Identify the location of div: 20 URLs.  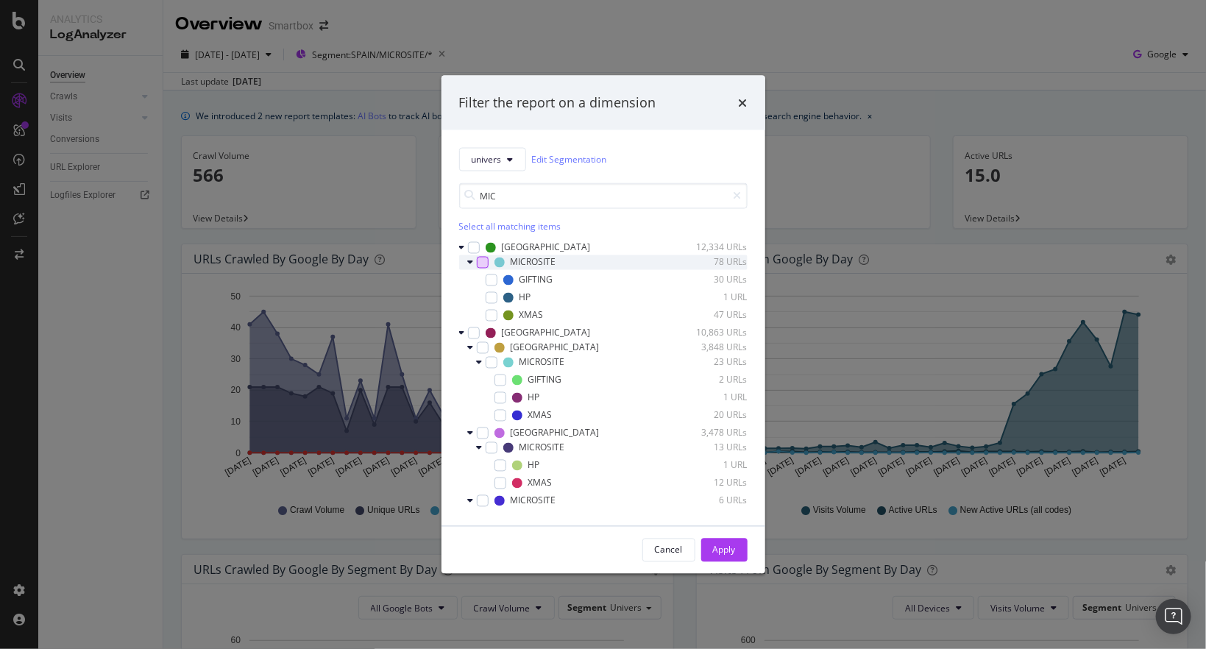
(711, 415).